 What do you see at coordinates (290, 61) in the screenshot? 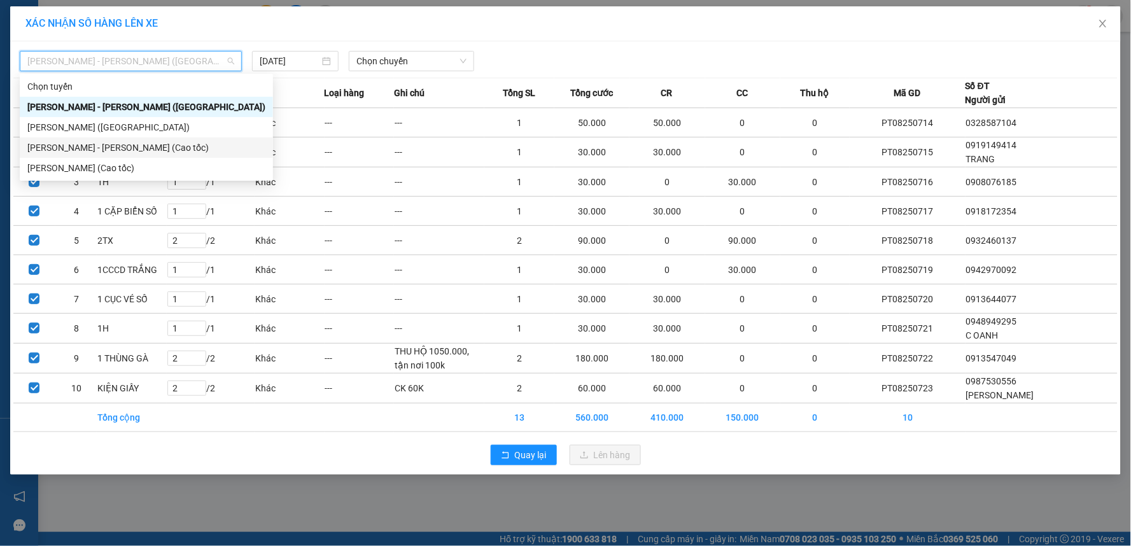
I see `input: 14/08/2025` at bounding box center [290, 61].